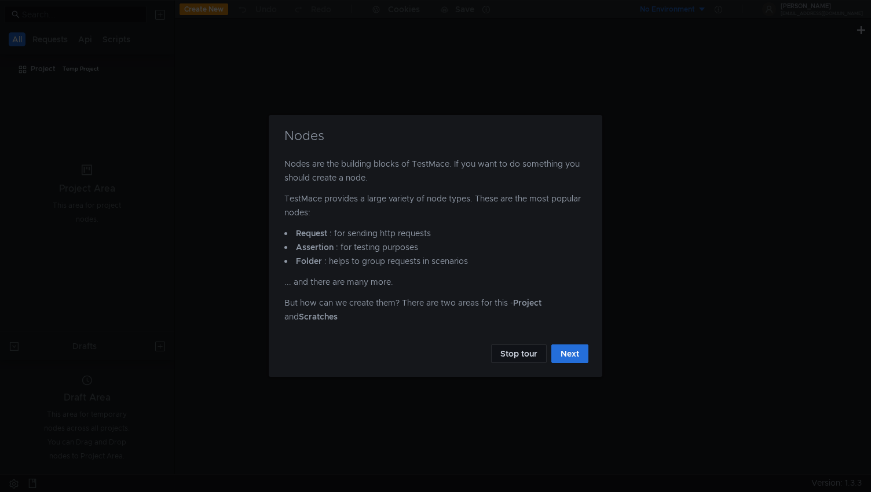  I want to click on p: But how can we create them? There are two areas for this - and, so click(435, 313).